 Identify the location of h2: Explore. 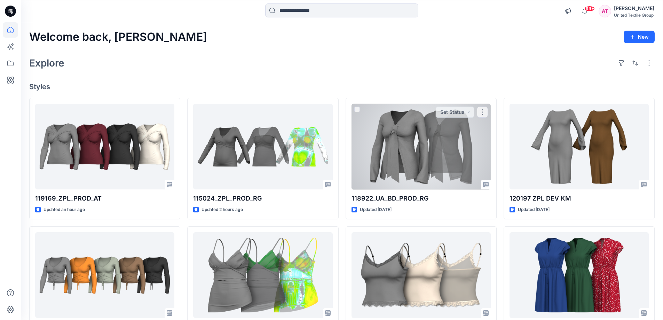
(47, 63).